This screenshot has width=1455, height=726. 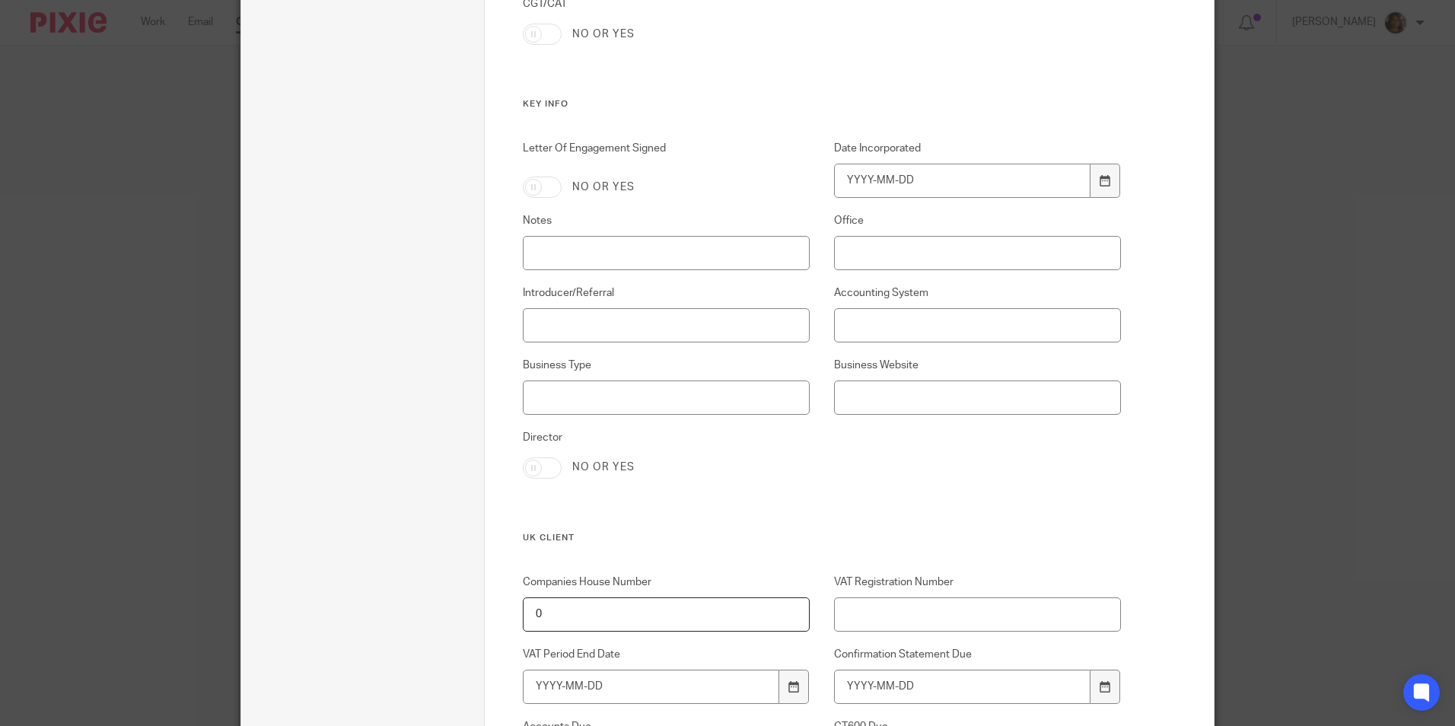 I want to click on h3: Key Info, so click(x=822, y=104).